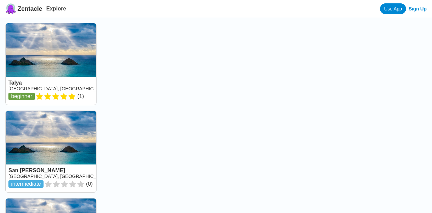 The height and width of the screenshot is (213, 432). Describe the element at coordinates (418, 9) in the screenshot. I see `a: Sign Up` at that location.